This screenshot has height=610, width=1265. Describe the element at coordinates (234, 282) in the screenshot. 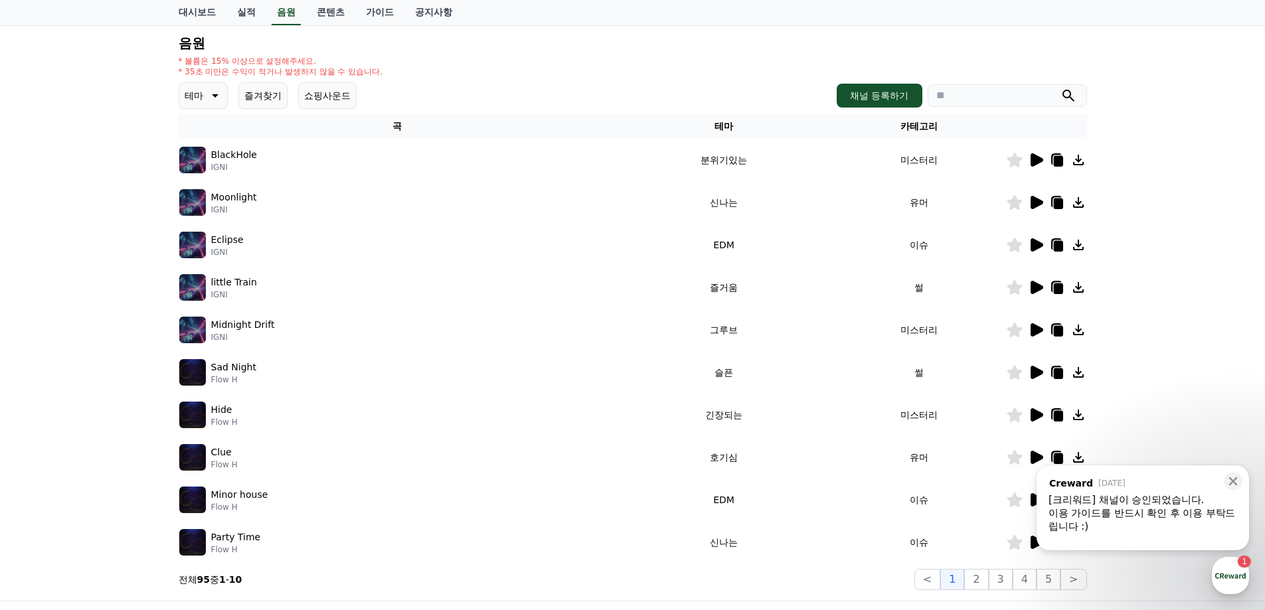

I see `p: little Train` at that location.